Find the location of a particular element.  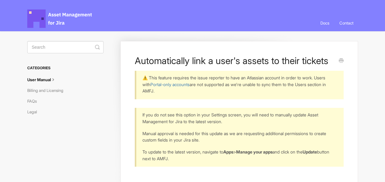

b: Apps is located at coordinates (228, 152).